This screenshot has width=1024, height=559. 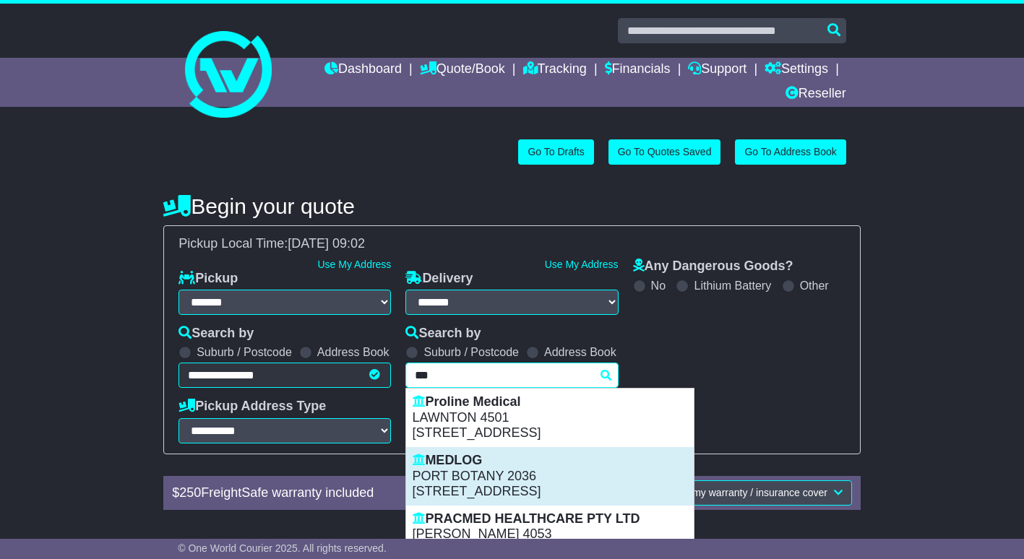 I want to click on h4: Begin your quote, so click(x=512, y=206).